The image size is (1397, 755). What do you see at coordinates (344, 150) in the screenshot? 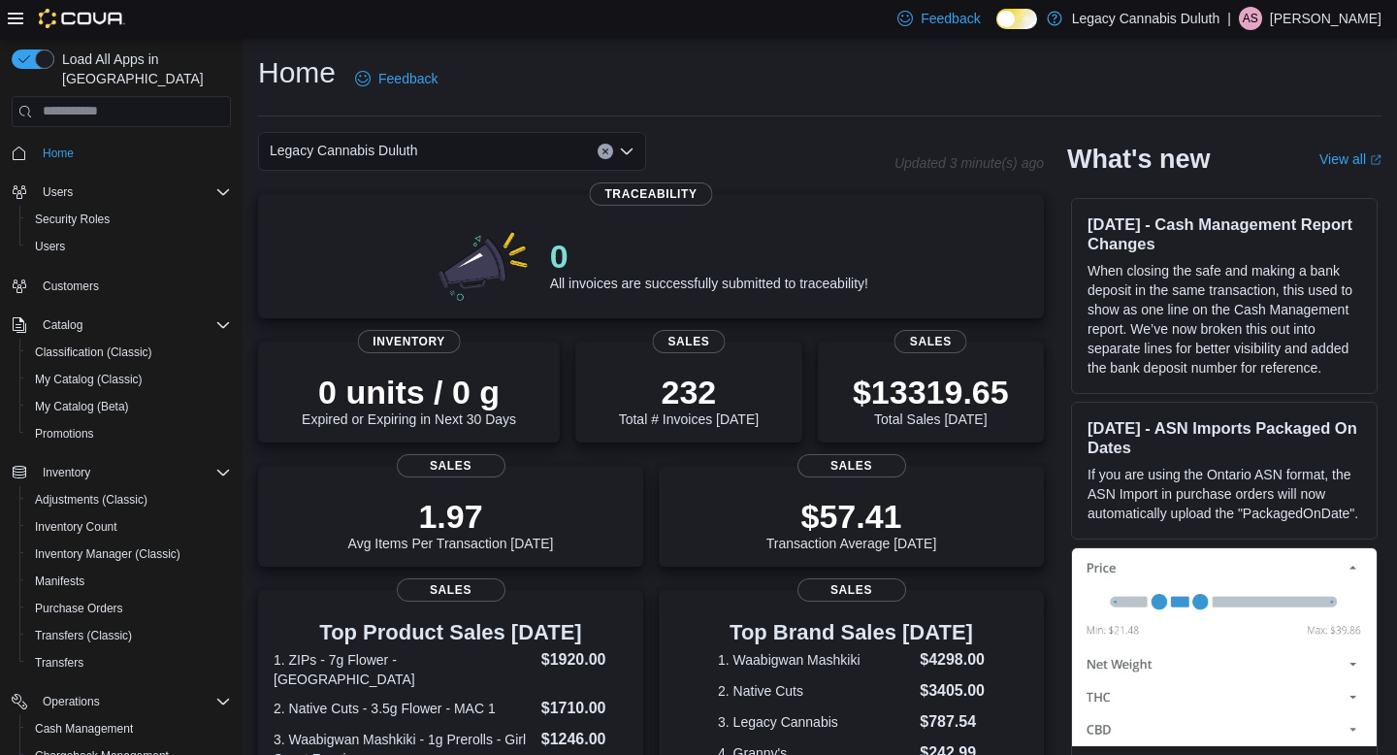
I see `span: Legacy Cannabis Duluth` at bounding box center [344, 150].